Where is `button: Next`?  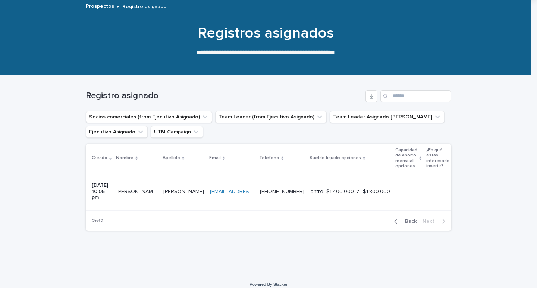 button: Next is located at coordinates (435, 221).